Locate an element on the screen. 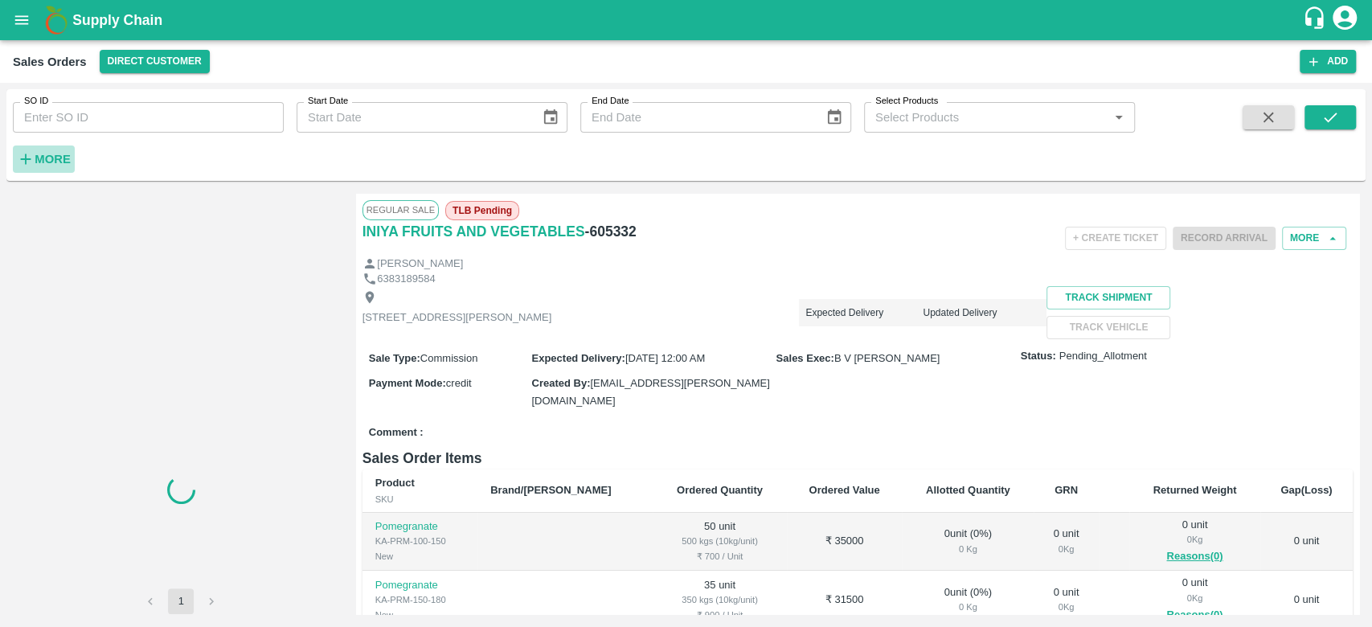 The width and height of the screenshot is (1372, 627). img: logo is located at coordinates (56, 20).